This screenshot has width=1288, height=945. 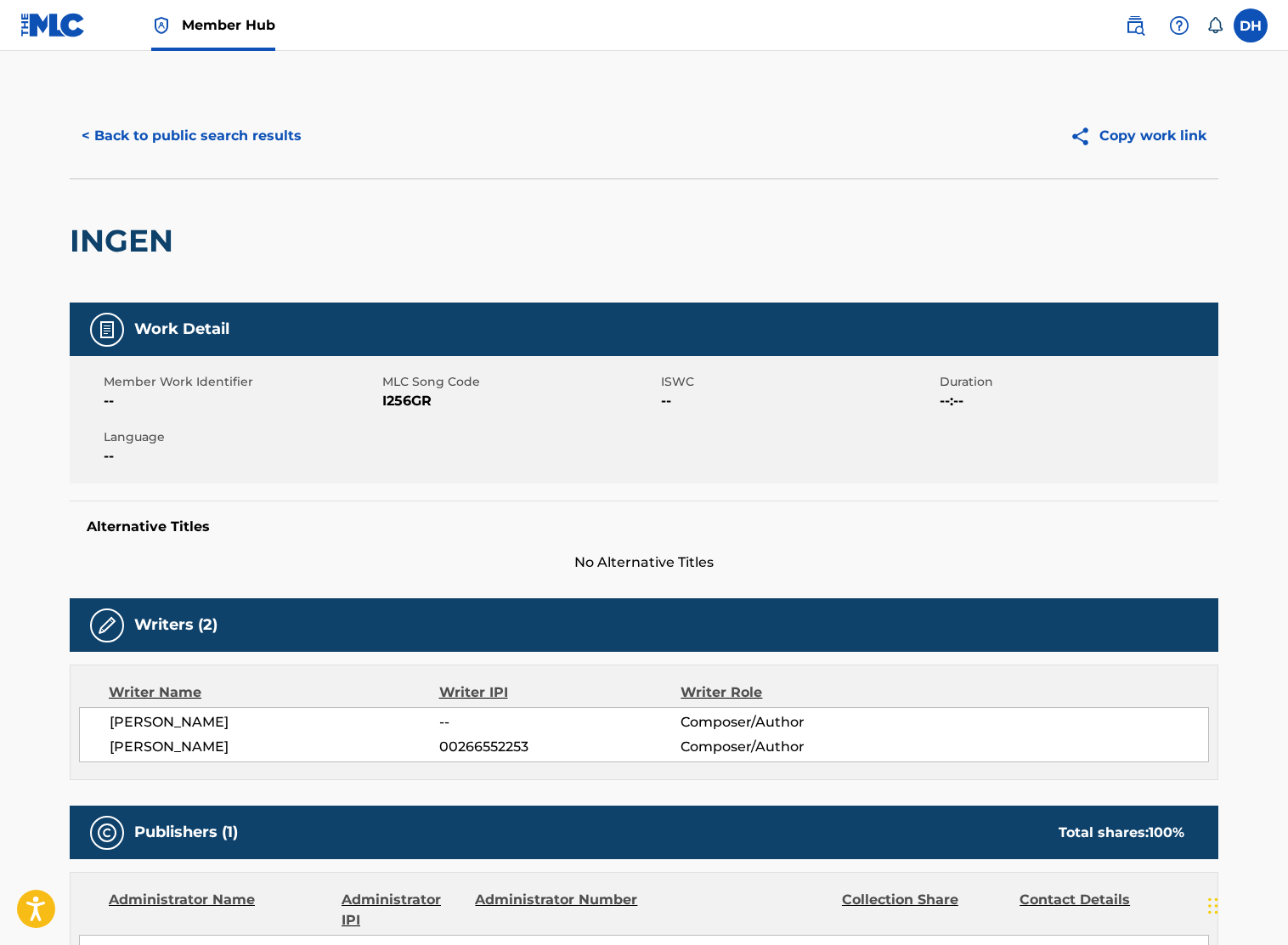 What do you see at coordinates (1122, 833) in the screenshot?
I see `div: Total shares:` at bounding box center [1122, 833].